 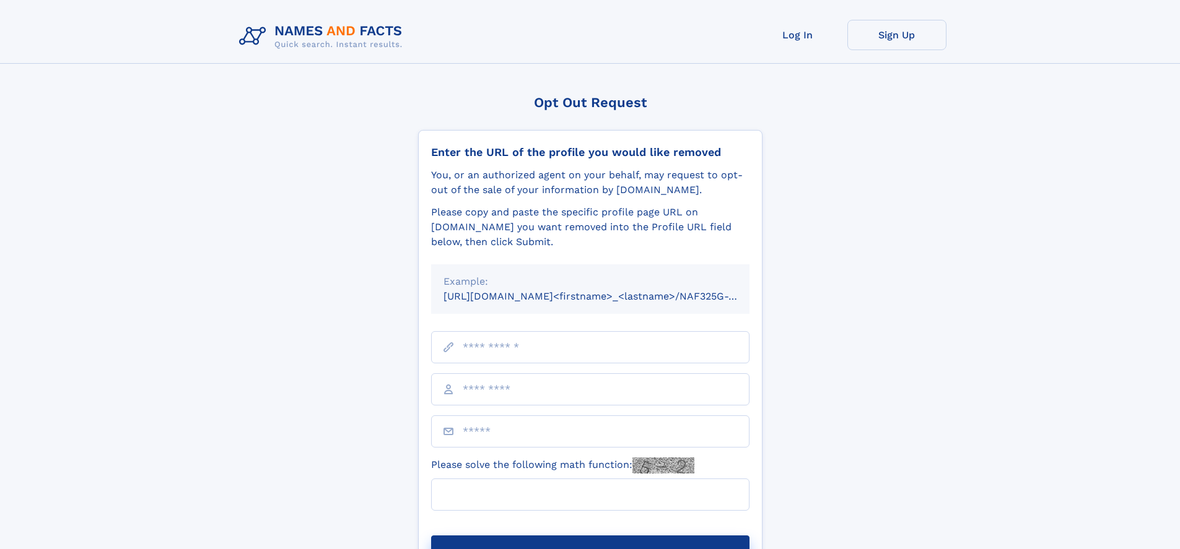 What do you see at coordinates (590, 152) in the screenshot?
I see `div: Enter the URL of the profile you would like removed` at bounding box center [590, 152].